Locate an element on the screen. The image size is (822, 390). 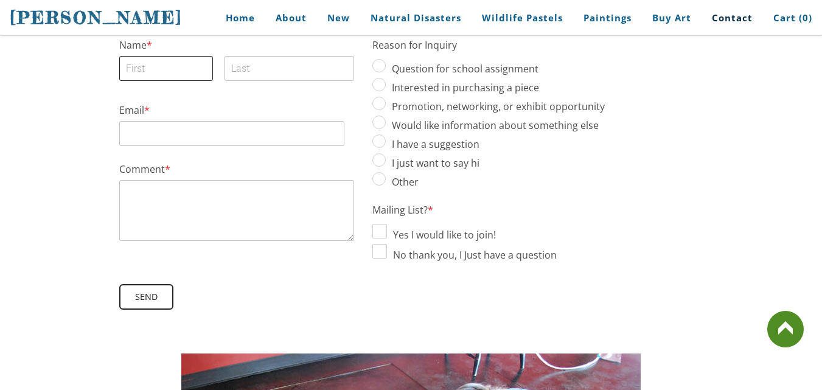
a: Wildlife Pastels is located at coordinates (522, 18).